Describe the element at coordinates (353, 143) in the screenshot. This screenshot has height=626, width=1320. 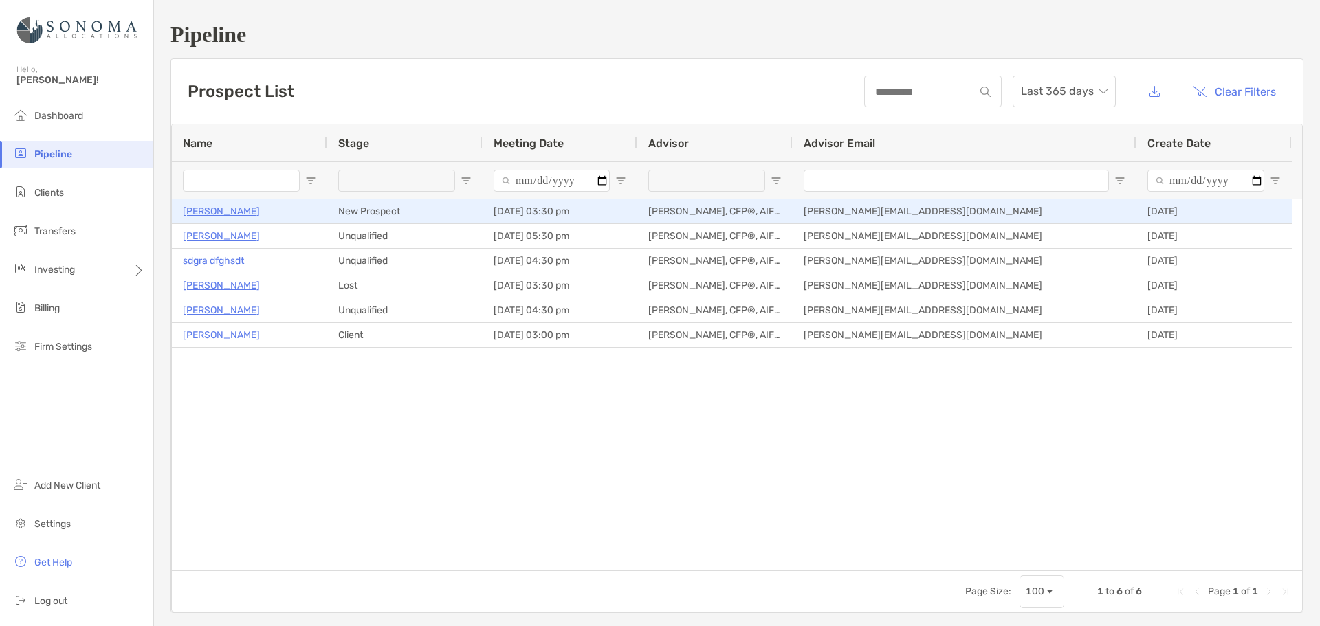
I see `span: Stage` at that location.